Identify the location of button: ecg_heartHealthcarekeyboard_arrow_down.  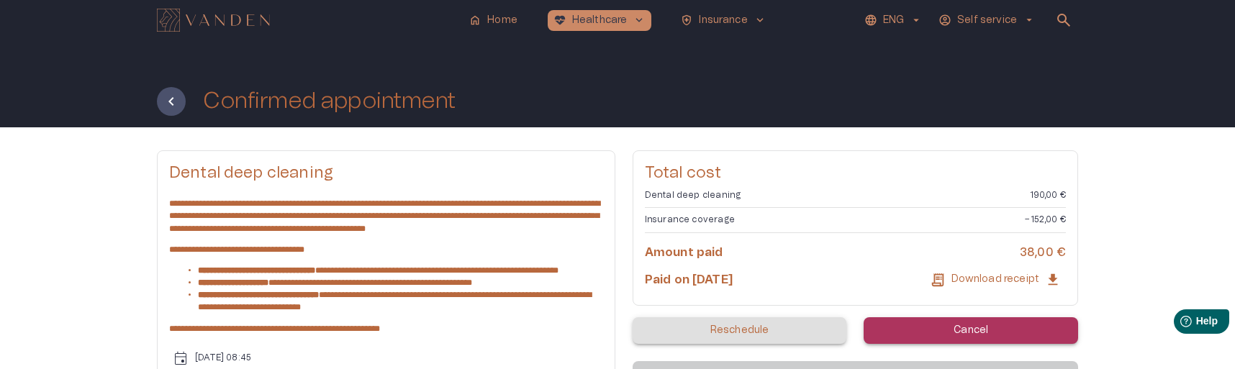
(600, 20).